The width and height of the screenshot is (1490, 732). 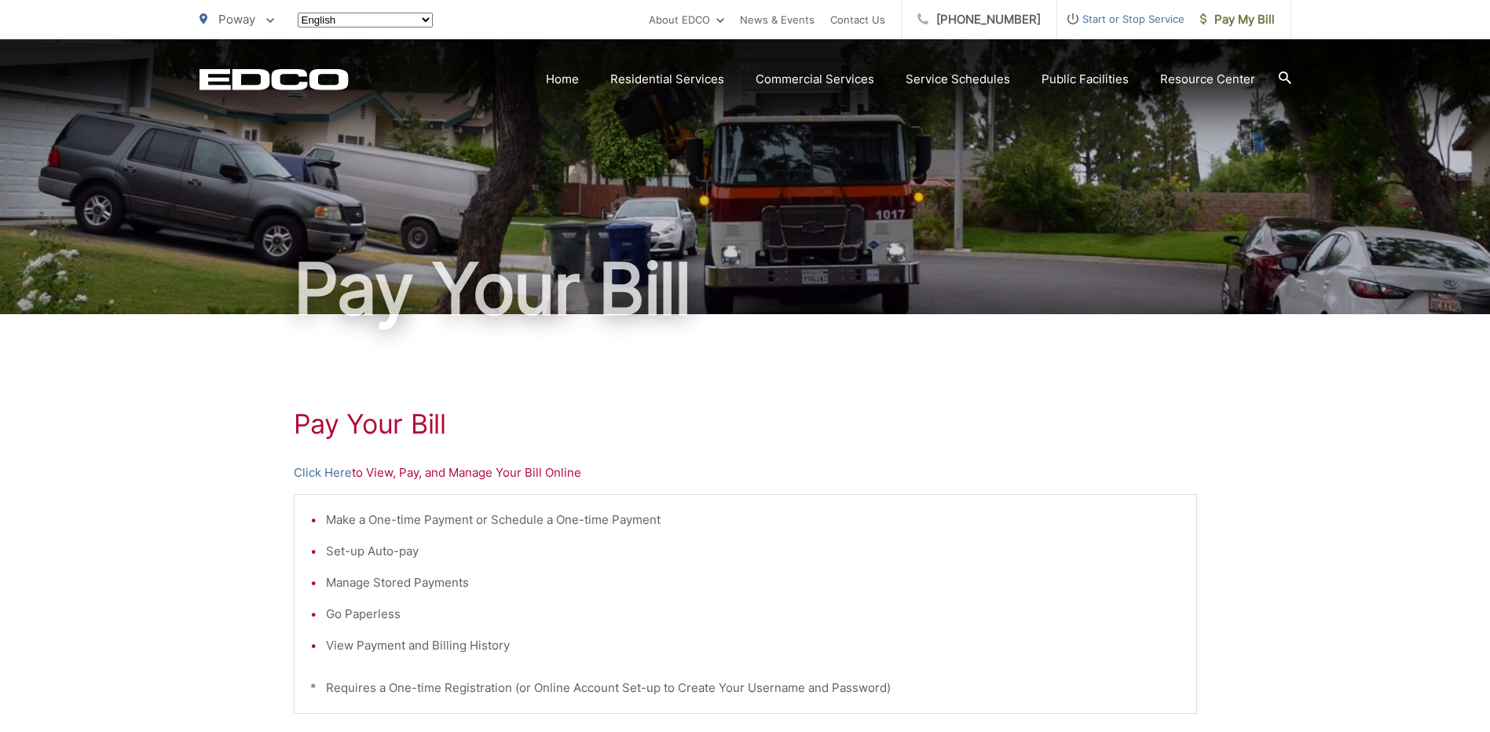 What do you see at coordinates (236, 19) in the screenshot?
I see `span: Poway` at bounding box center [236, 19].